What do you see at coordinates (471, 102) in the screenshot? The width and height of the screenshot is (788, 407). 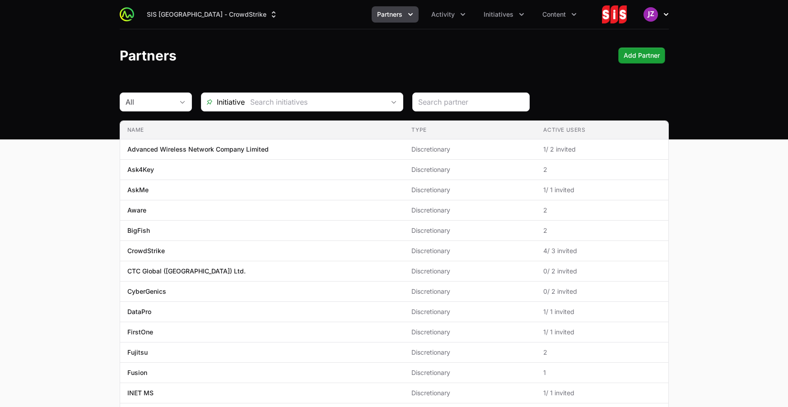 I see `input: Search partner` at bounding box center [471, 102].